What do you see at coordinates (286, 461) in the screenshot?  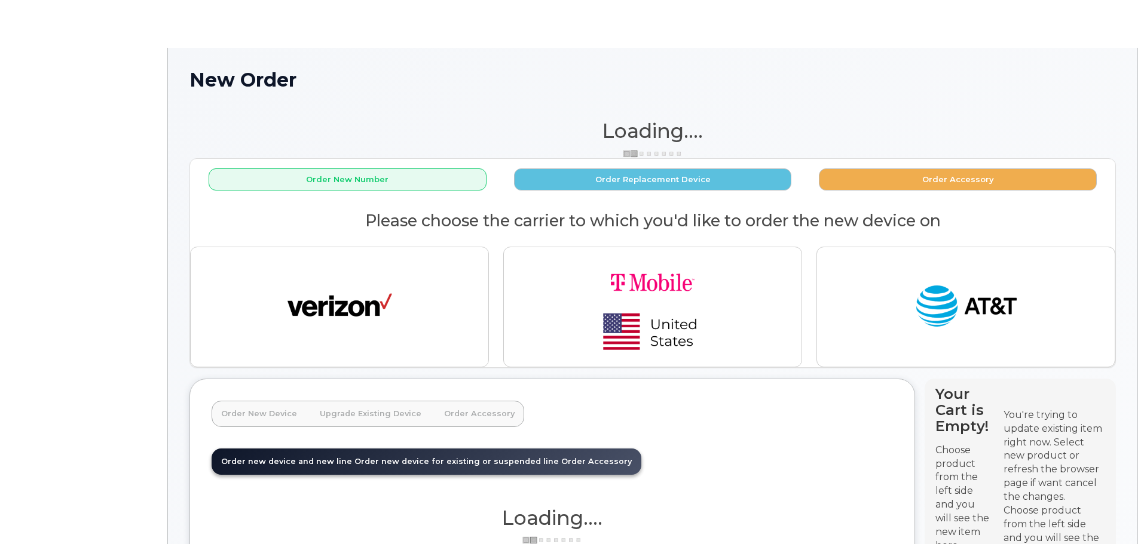 I see `span: Order new device and new line` at bounding box center [286, 461].